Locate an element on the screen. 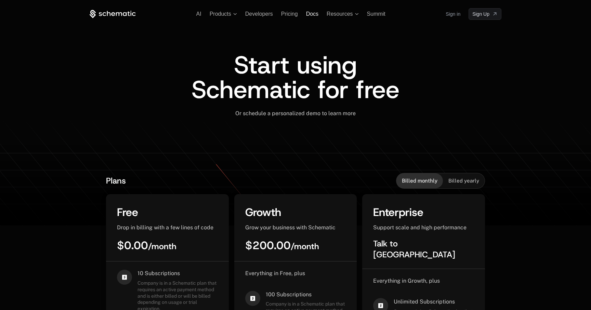 The height and width of the screenshot is (310, 591). span: Drop in billing with a few lines of code is located at coordinates (165, 227).